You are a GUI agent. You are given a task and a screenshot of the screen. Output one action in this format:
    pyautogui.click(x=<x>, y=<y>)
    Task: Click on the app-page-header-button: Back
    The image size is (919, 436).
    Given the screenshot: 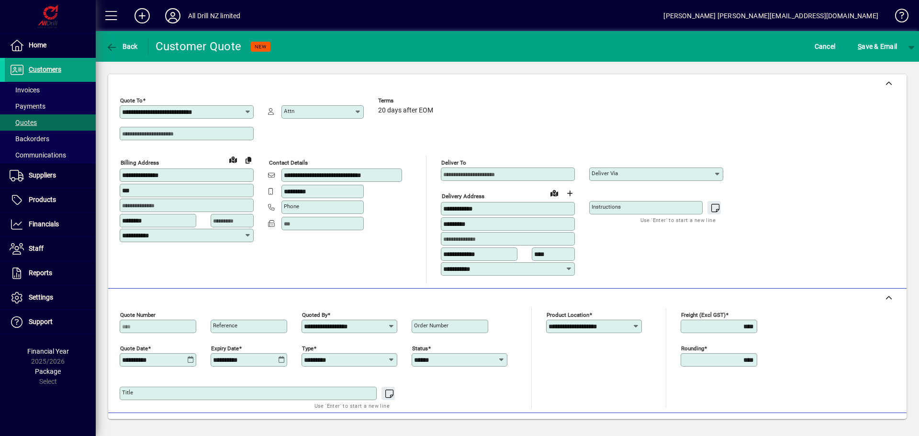 What is the action you would take?
    pyautogui.click(x=122, y=46)
    